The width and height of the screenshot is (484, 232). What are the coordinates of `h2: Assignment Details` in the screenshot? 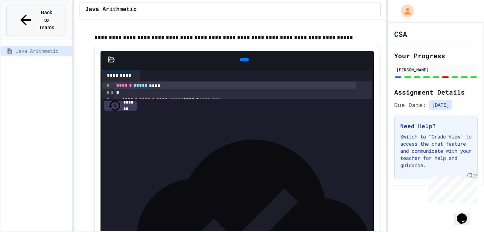 It's located at (436, 92).